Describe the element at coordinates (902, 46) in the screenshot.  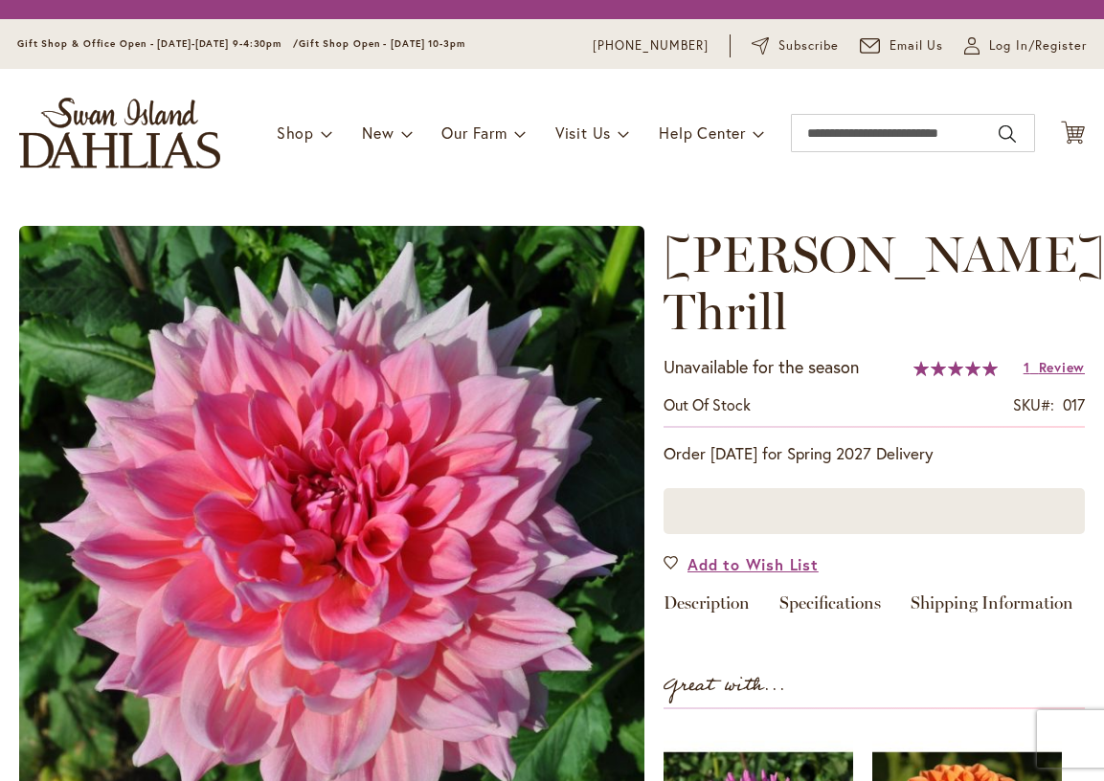
I see `a: Email Us` at that location.